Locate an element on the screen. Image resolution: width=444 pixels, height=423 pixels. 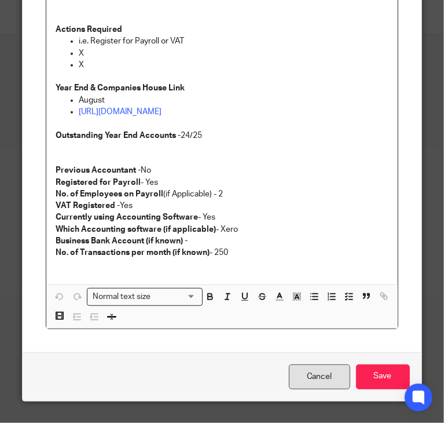
p: - 250 is located at coordinates (222, 252).